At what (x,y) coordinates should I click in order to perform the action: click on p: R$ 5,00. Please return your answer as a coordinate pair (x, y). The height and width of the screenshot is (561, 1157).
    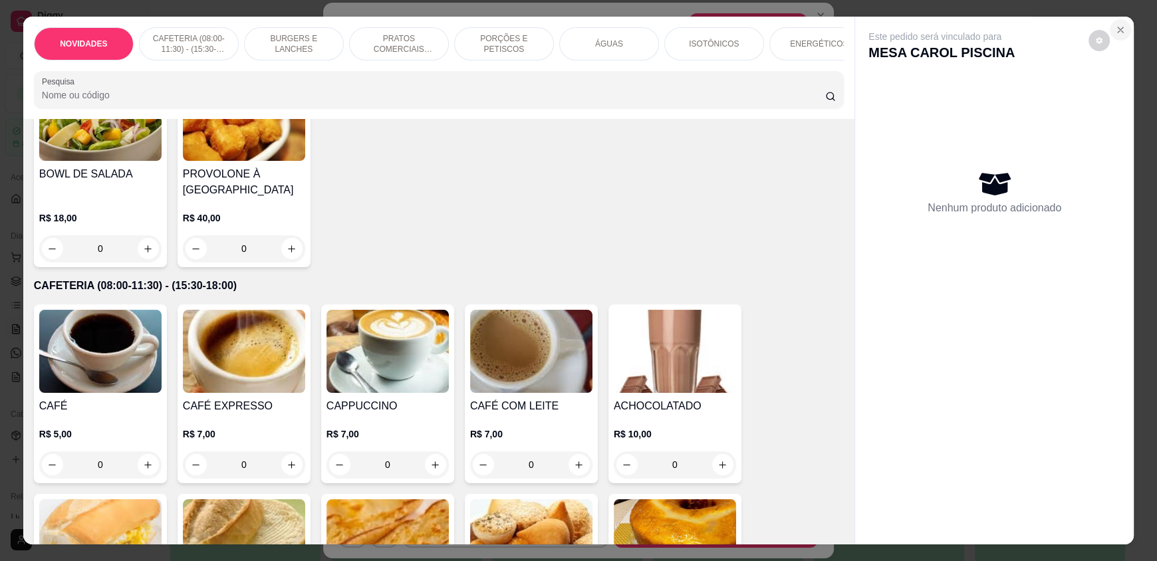
    Looking at the image, I should click on (100, 434).